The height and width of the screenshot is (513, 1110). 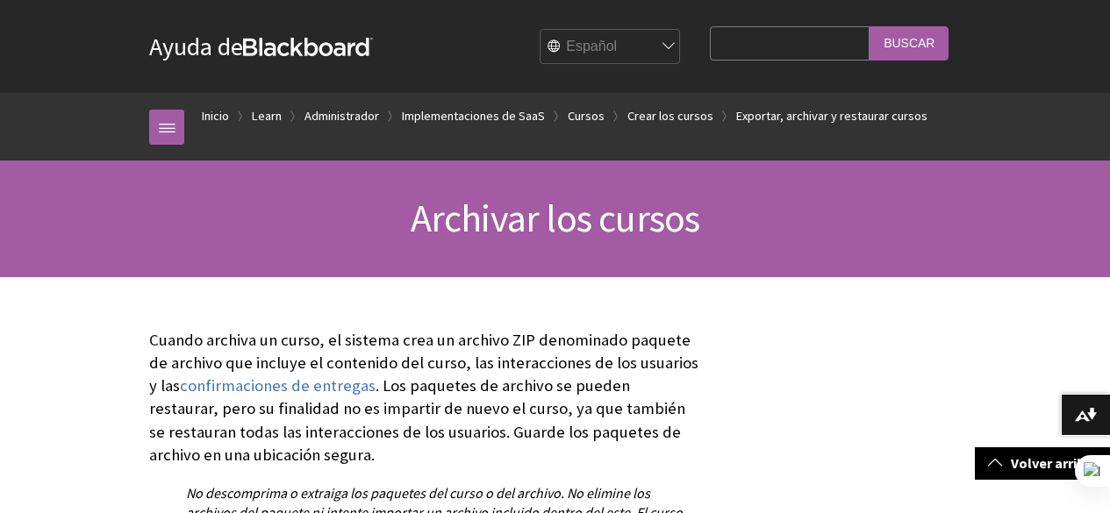 I want to click on select: Site Language Selector, so click(x=611, y=47).